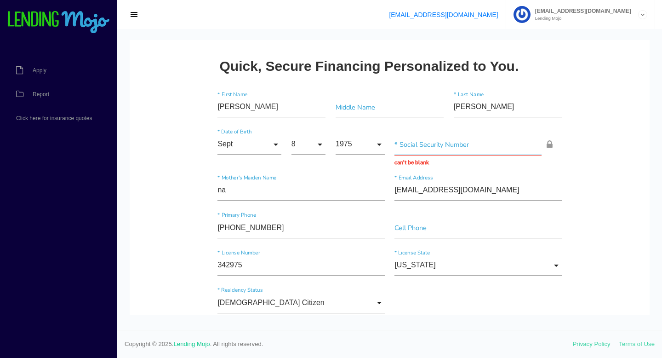 The image size is (662, 358). Describe the element at coordinates (41, 94) in the screenshot. I see `span: Report` at that location.